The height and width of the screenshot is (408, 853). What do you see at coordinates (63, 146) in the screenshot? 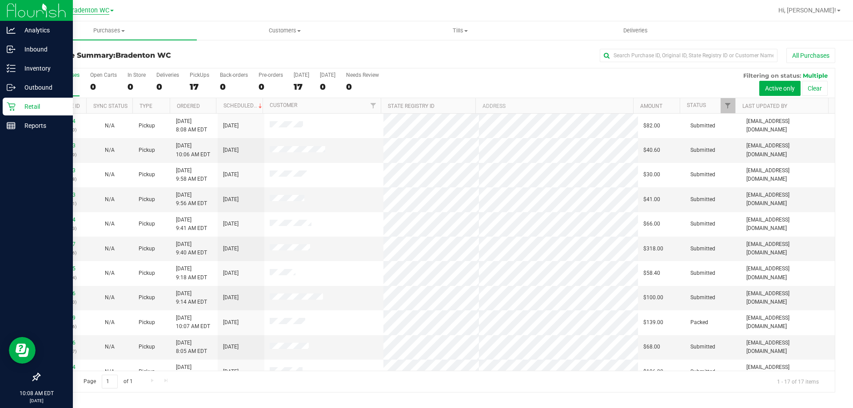
I see `a: 11860793` at bounding box center [63, 146].